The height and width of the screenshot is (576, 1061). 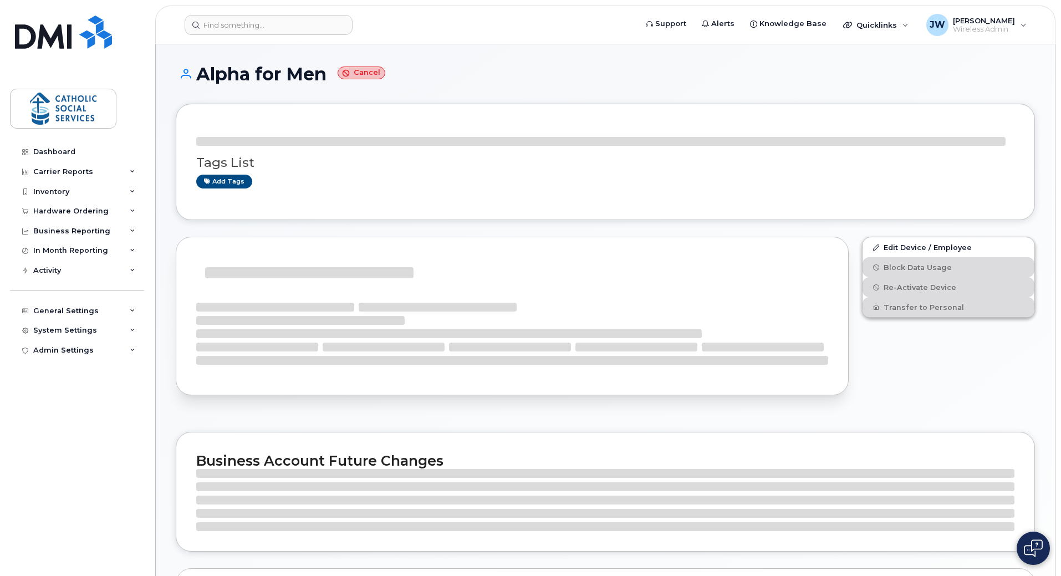 I want to click on button: Re-Activate Device, so click(x=948, y=287).